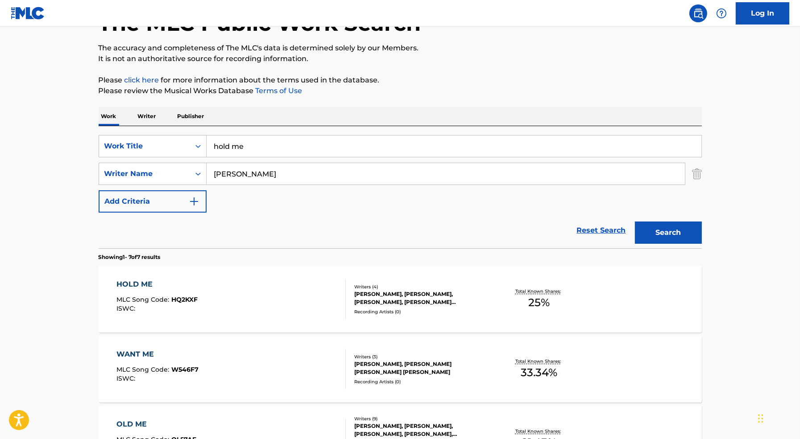 The width and height of the screenshot is (800, 439). I want to click on form: Search Form, so click(400, 192).